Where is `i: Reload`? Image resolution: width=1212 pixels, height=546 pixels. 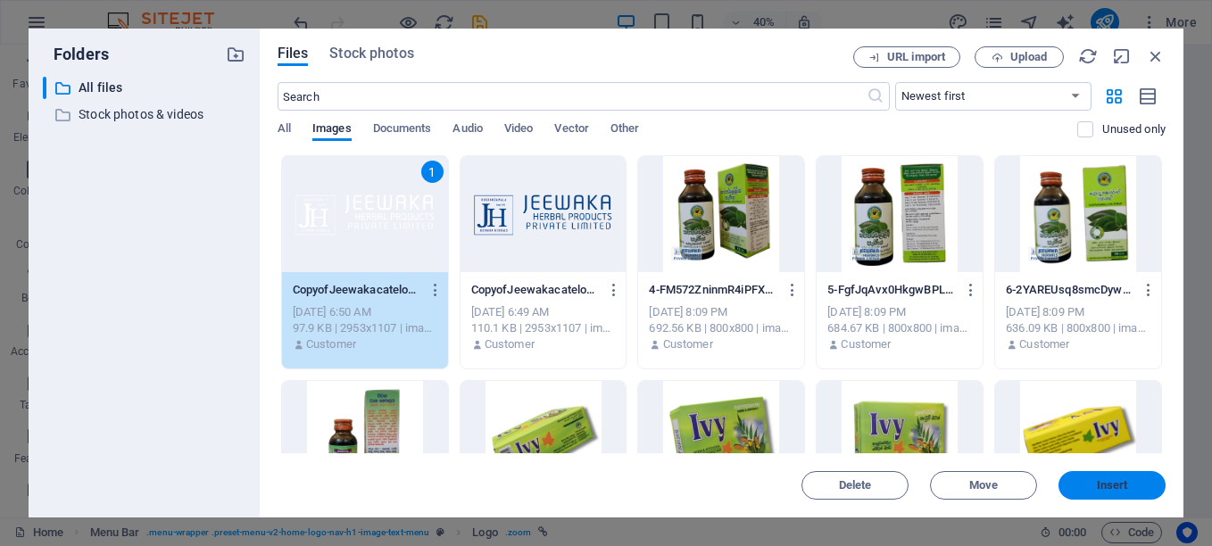 i: Reload is located at coordinates (1088, 56).